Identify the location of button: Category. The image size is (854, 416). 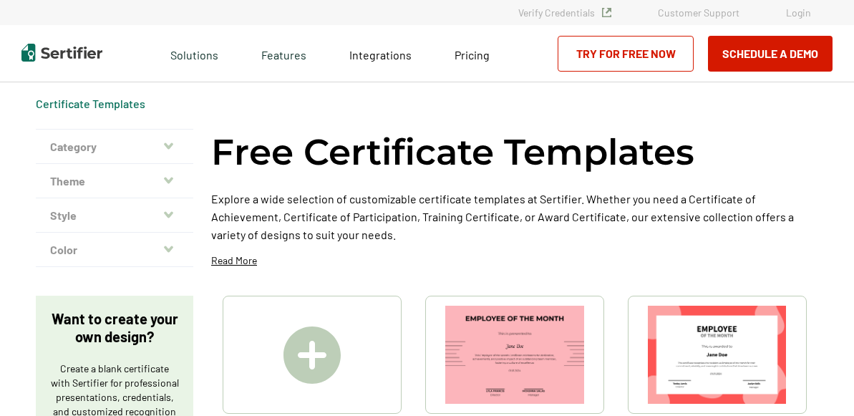
(115, 147).